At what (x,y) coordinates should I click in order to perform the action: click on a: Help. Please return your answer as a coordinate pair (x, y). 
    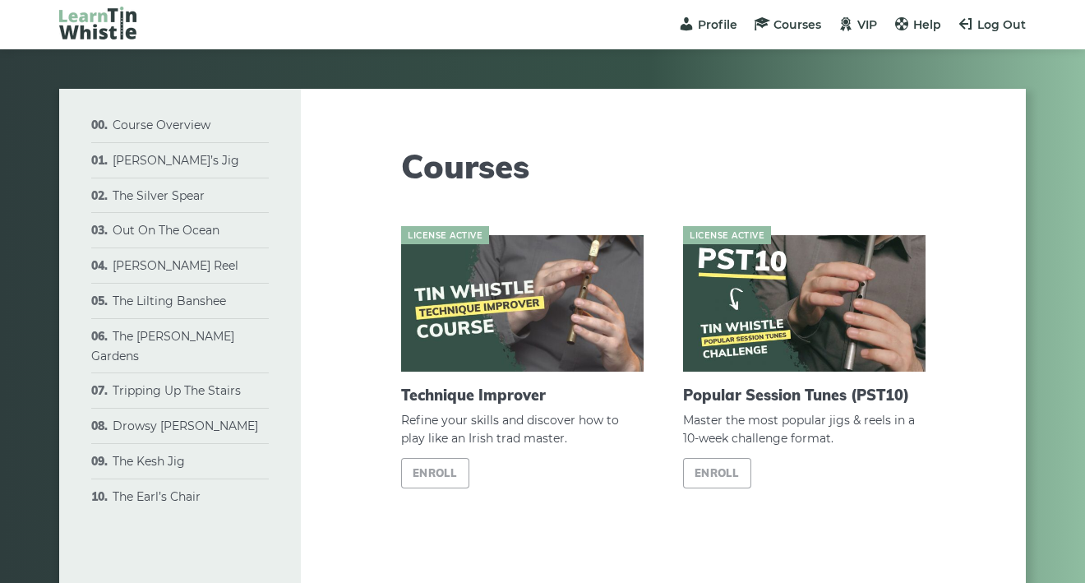
    Looking at the image, I should click on (918, 25).